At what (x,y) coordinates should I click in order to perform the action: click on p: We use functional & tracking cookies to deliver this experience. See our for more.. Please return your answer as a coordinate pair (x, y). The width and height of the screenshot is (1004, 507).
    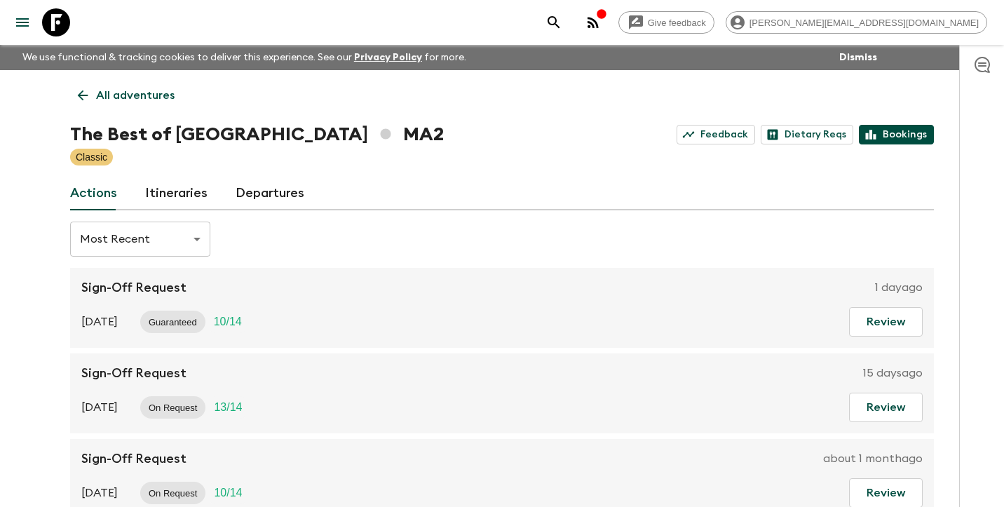
    Looking at the image, I should click on (244, 57).